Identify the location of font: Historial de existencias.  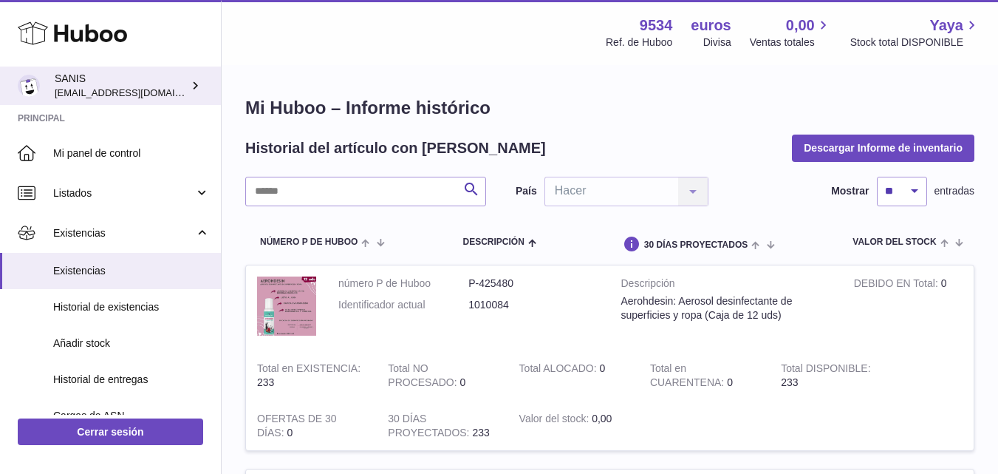
(106, 307).